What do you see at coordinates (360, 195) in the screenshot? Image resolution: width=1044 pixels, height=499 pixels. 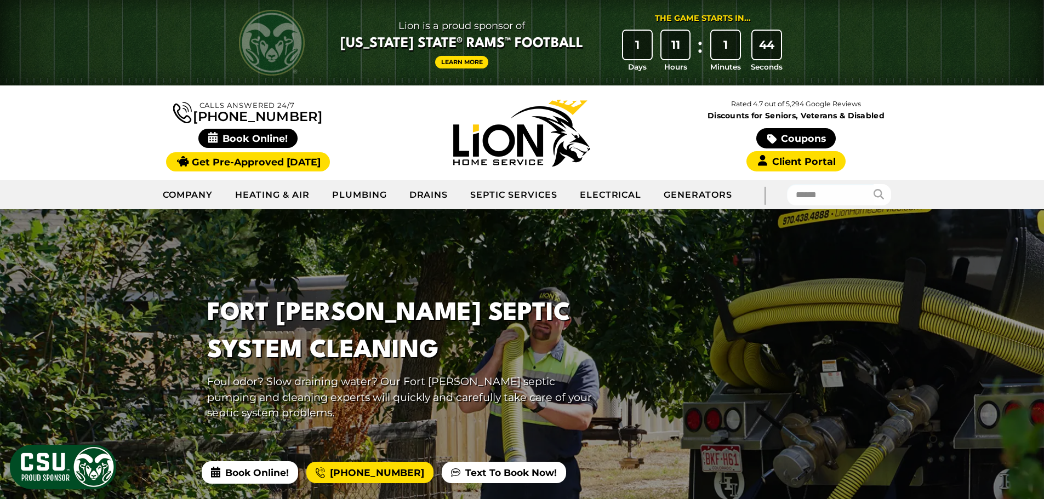 I see `a: Plumbing` at bounding box center [360, 195].